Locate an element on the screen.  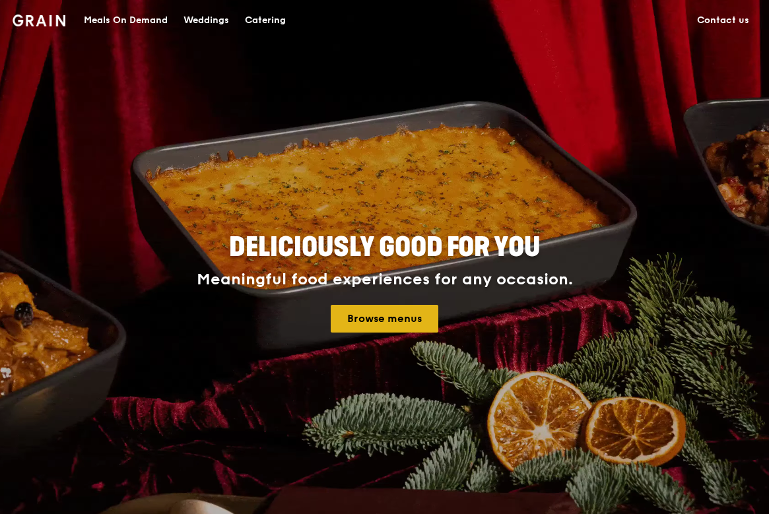
div: Weddings is located at coordinates (206, 20).